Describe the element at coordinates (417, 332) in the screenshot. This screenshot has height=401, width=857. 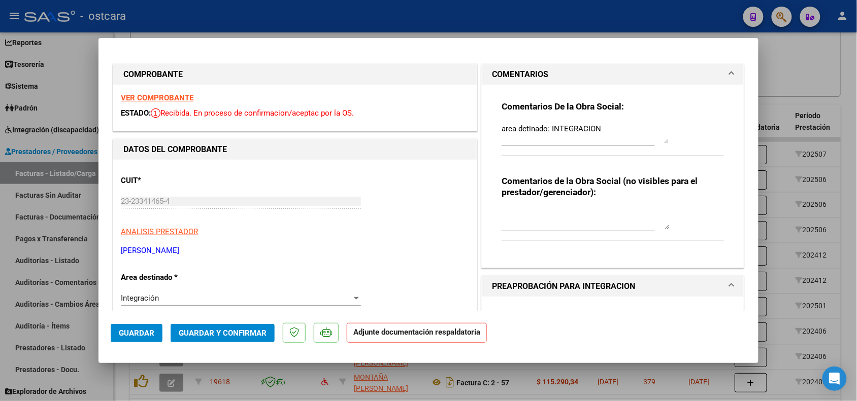
I see `strong: Adjunte documentación respaldatoria` at that location.